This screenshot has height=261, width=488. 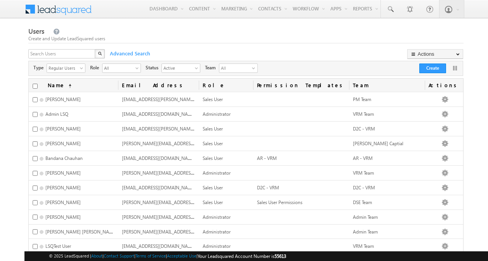 What do you see at coordinates (279, 202) in the screenshot?
I see `span: Sales User Permissions` at bounding box center [279, 202].